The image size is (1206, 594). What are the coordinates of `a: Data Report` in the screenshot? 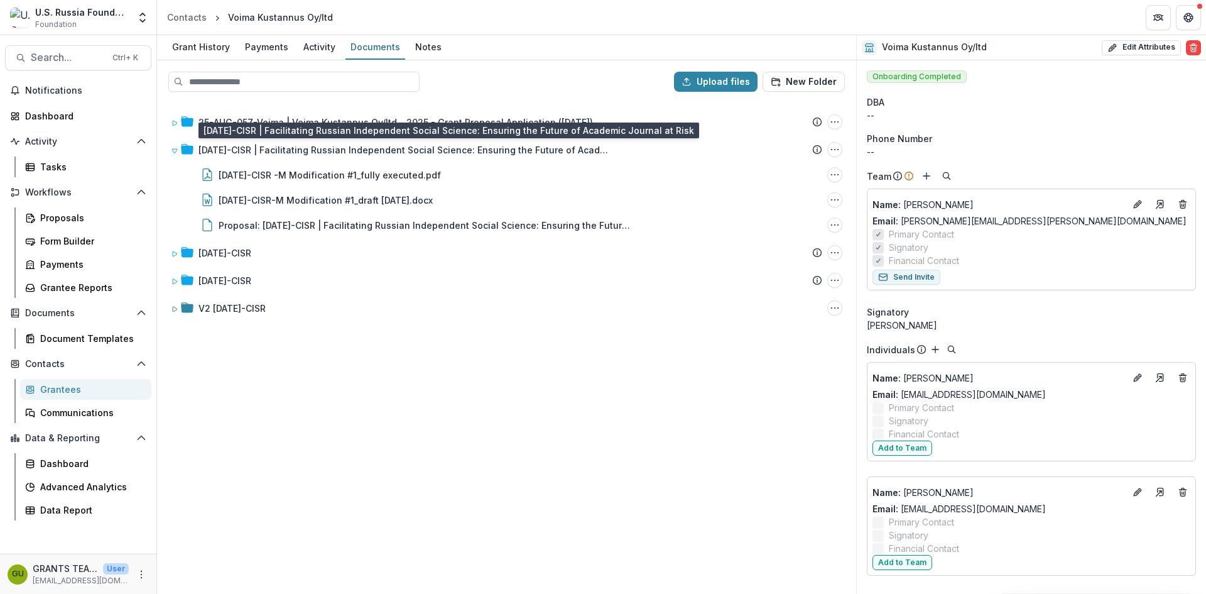 It's located at (85, 509).